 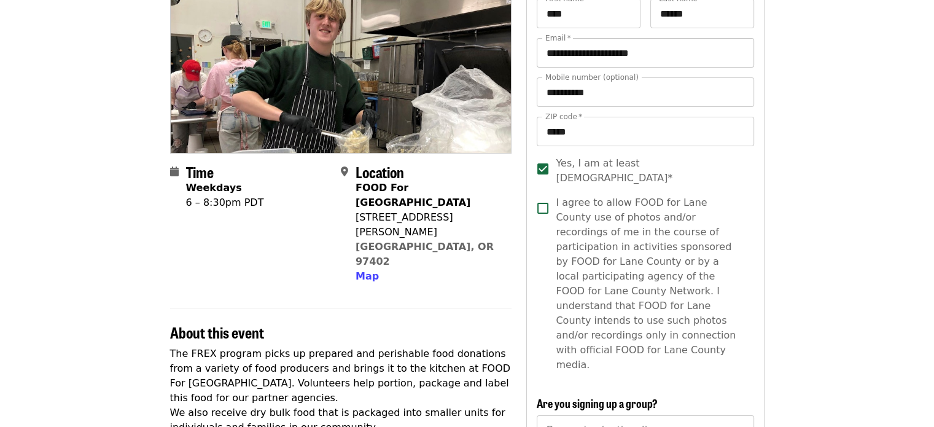 What do you see at coordinates (344, 171) in the screenshot?
I see `i: map-marker-alt icon` at bounding box center [344, 171].